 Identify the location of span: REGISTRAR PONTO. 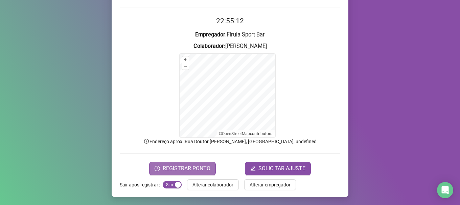
(186, 169).